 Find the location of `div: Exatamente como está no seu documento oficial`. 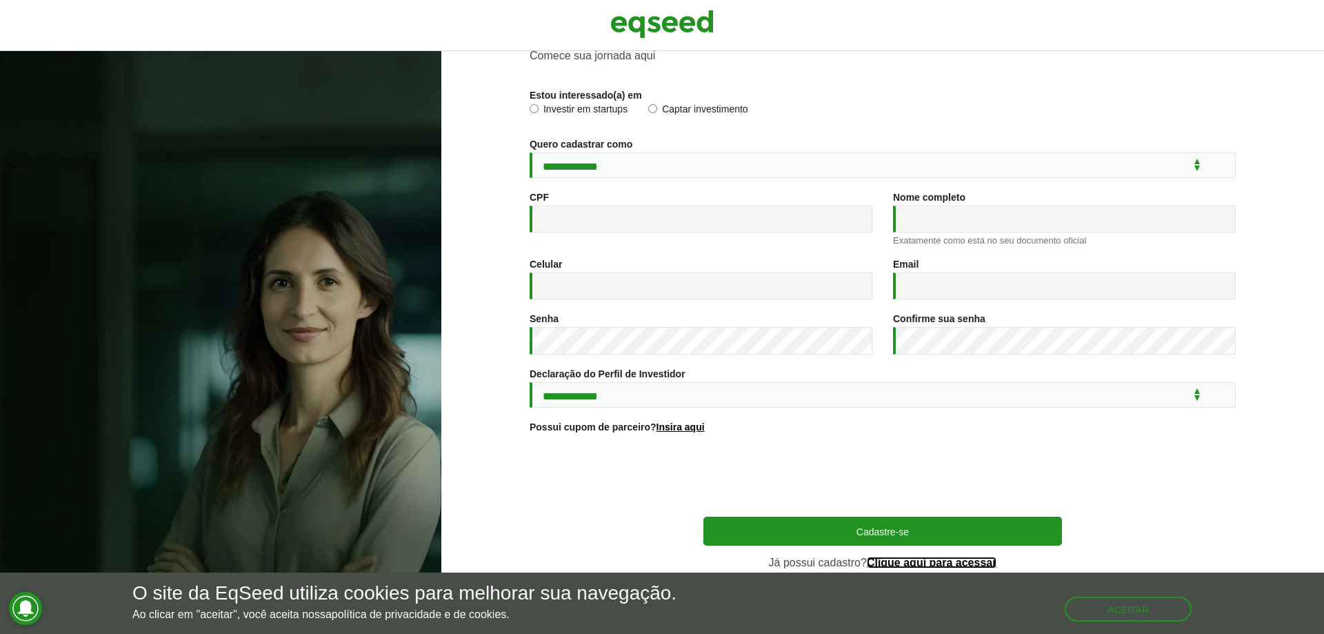

div: Exatamente como está no seu documento oficial is located at coordinates (1064, 240).